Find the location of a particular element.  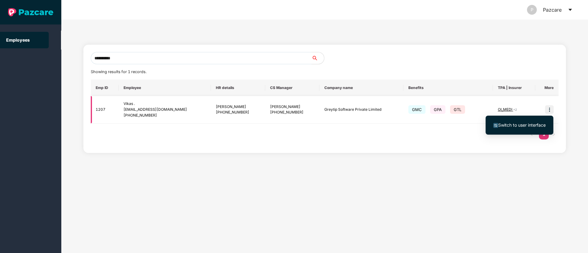

span: GMC is located at coordinates (417, 110).